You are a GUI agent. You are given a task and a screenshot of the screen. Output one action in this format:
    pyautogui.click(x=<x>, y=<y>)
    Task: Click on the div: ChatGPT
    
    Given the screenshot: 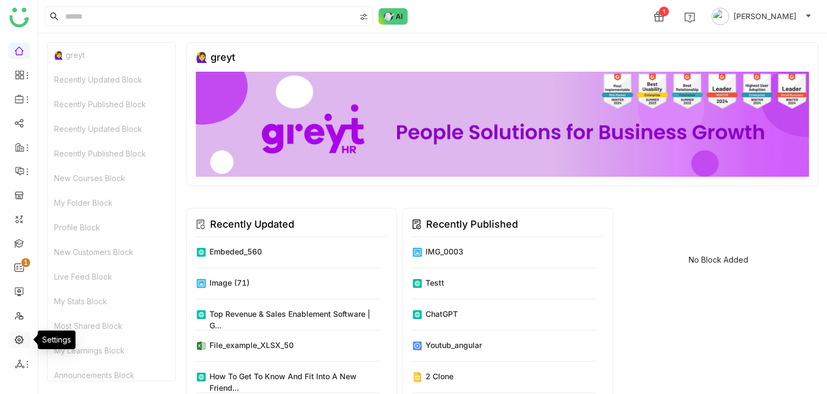 What is the action you would take?
    pyautogui.click(x=441, y=313)
    